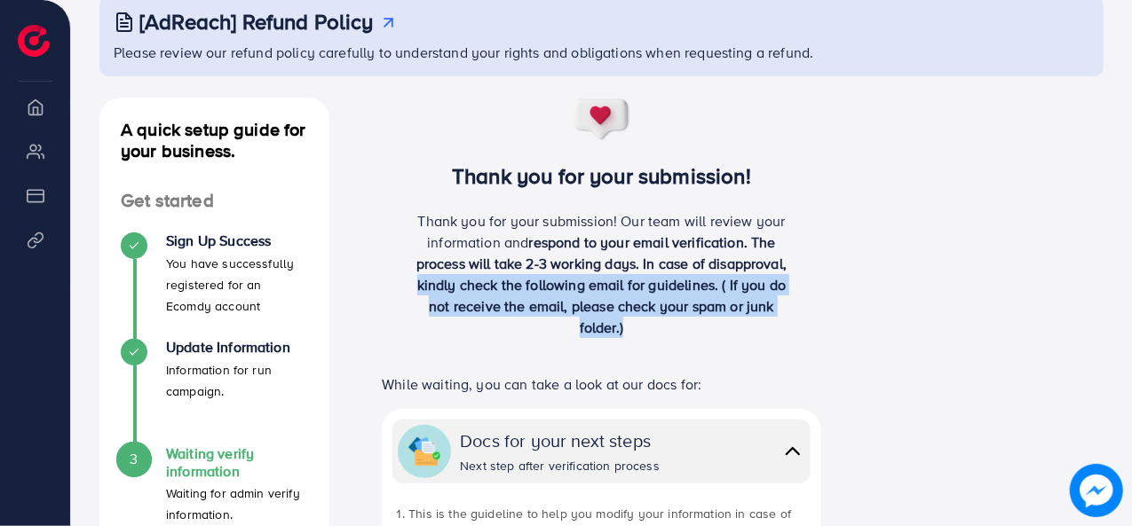 This screenshot has height=526, width=1132. I want to click on h3: Thank you for your submission!, so click(602, 176).